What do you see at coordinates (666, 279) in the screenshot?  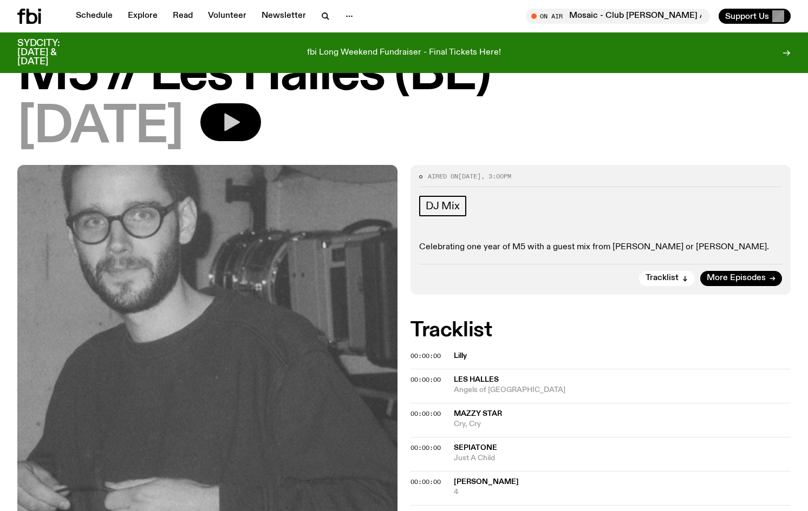 I see `button: Tracklist` at bounding box center [666, 279].